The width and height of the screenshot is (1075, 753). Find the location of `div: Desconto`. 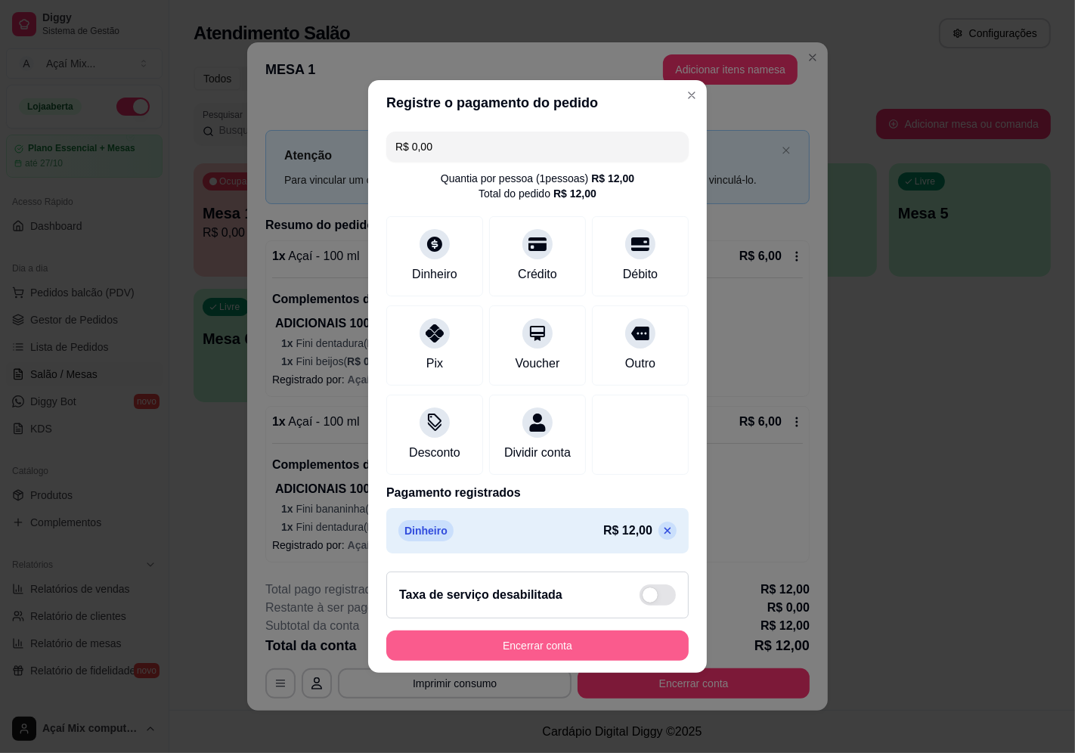

div: Desconto is located at coordinates (435, 453).